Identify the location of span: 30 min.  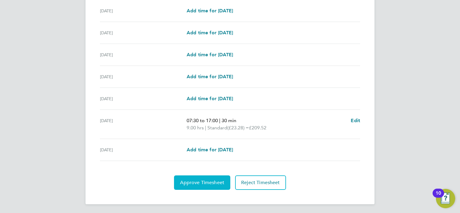
(229, 120).